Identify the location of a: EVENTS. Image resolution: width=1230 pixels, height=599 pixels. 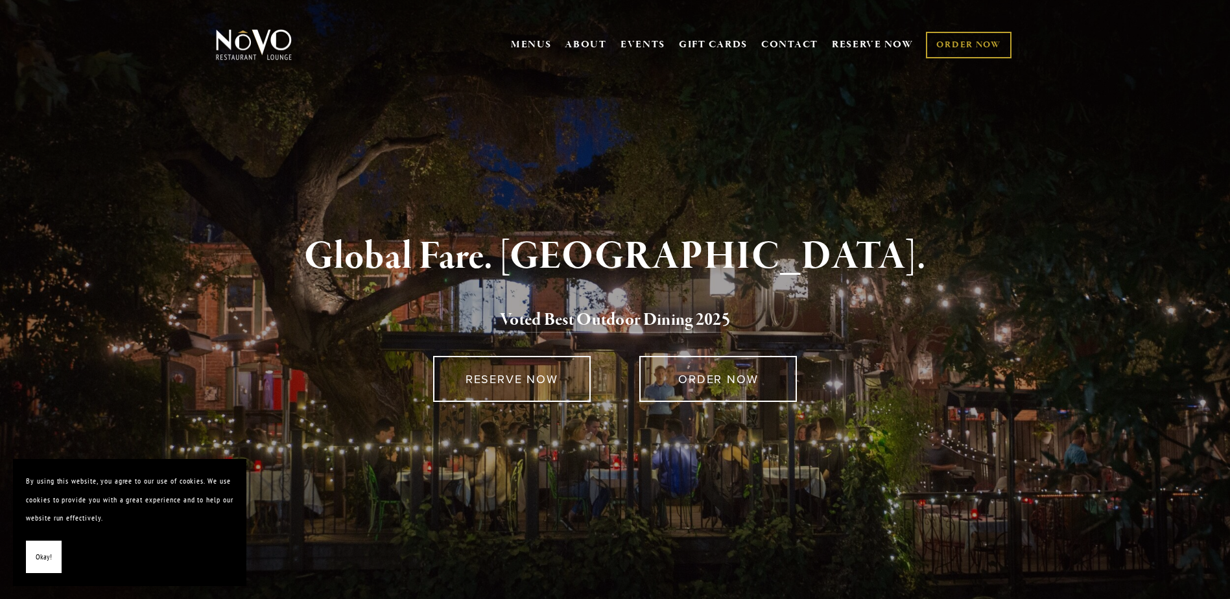
(643, 45).